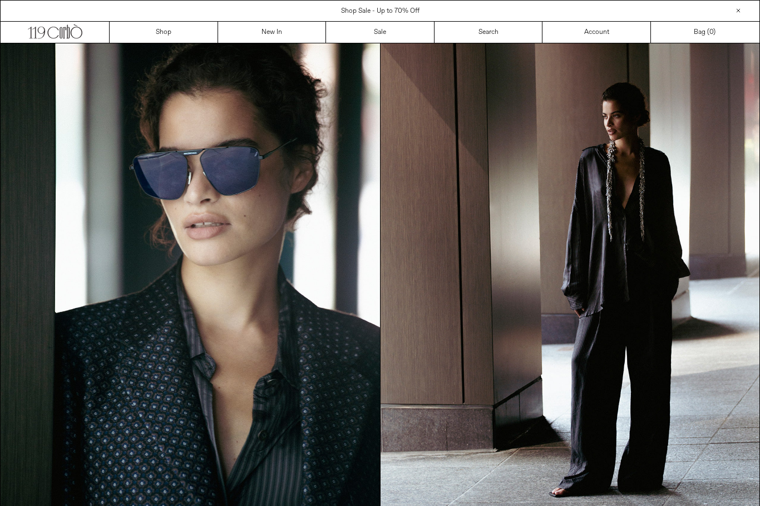 This screenshot has width=760, height=506. Describe the element at coordinates (488, 32) in the screenshot. I see `a: Search` at that location.